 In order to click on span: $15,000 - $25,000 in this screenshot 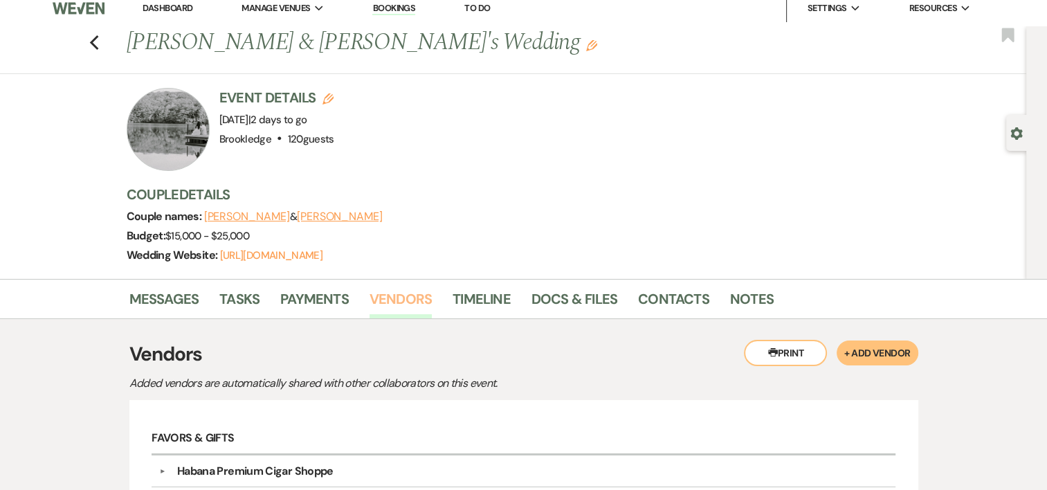, I will do `click(207, 236)`.